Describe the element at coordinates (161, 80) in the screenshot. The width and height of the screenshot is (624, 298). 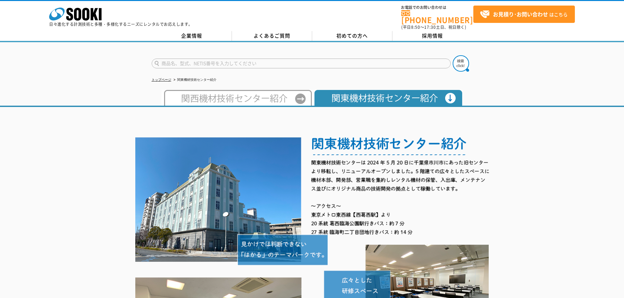
I see `a: トップページ` at that location.